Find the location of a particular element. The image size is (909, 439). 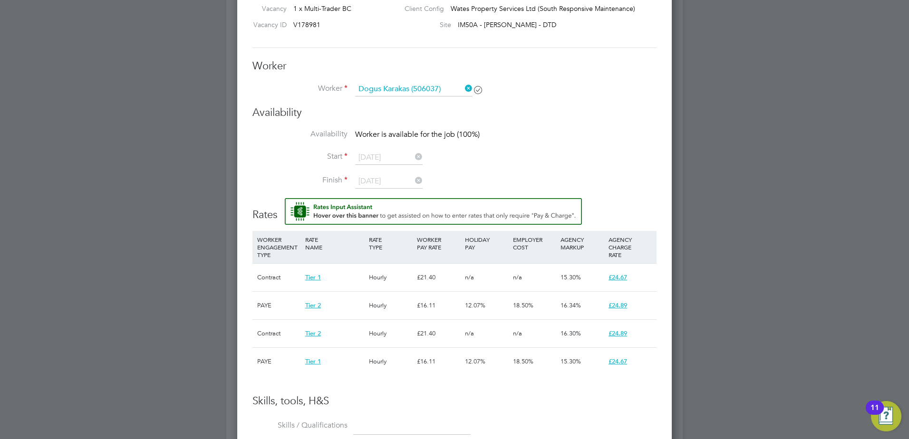

label: Skills / Qualifications is located at coordinates (300, 426).